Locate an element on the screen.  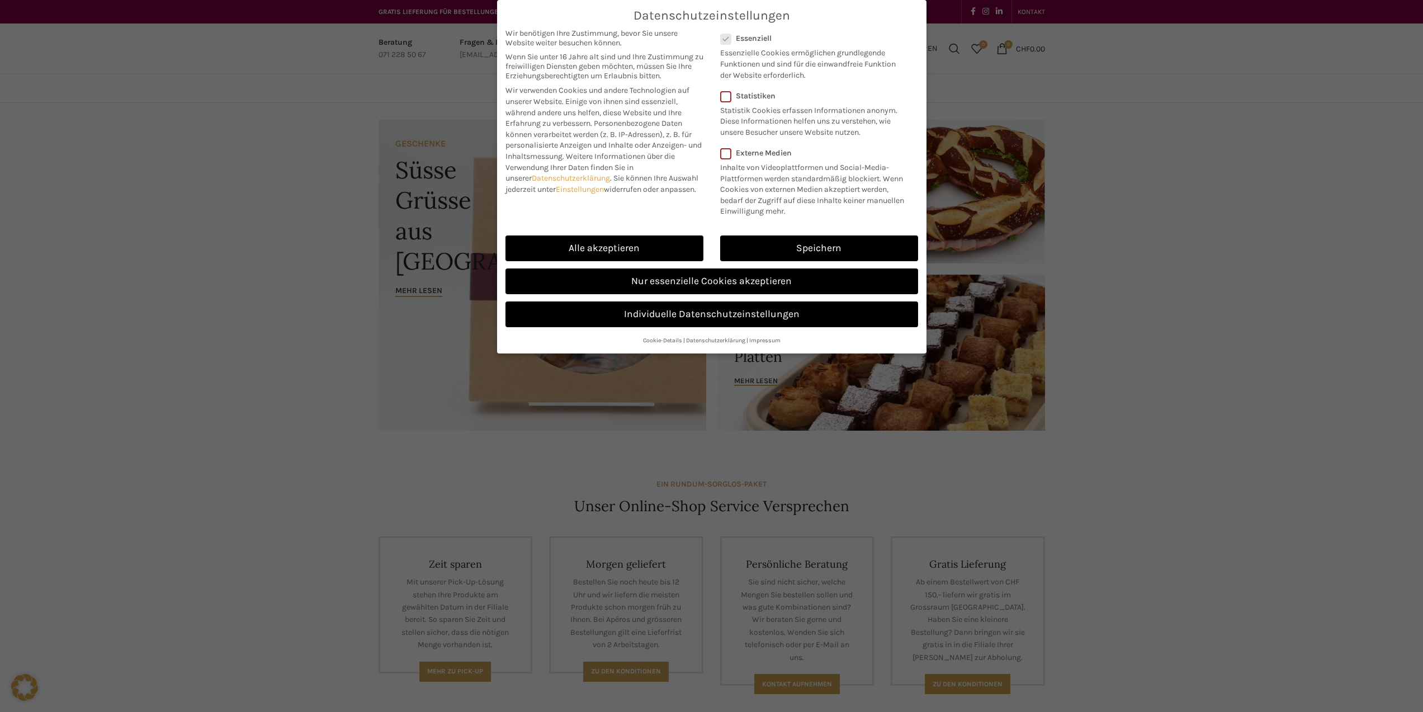
span: Wir verwenden Cookies und andere Technologien auf unserer Website. Einige von ihnen sind essenzie... is located at coordinates (597, 107).